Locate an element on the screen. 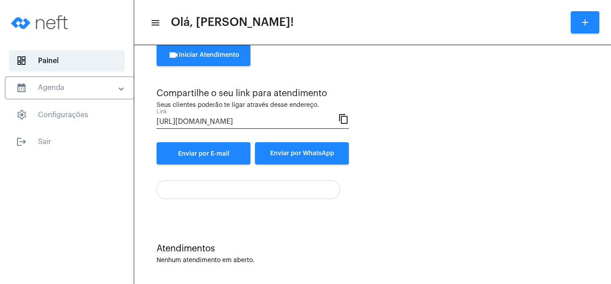 This screenshot has height=284, width=611. span: Enviar por WhatsApp is located at coordinates (302, 153).